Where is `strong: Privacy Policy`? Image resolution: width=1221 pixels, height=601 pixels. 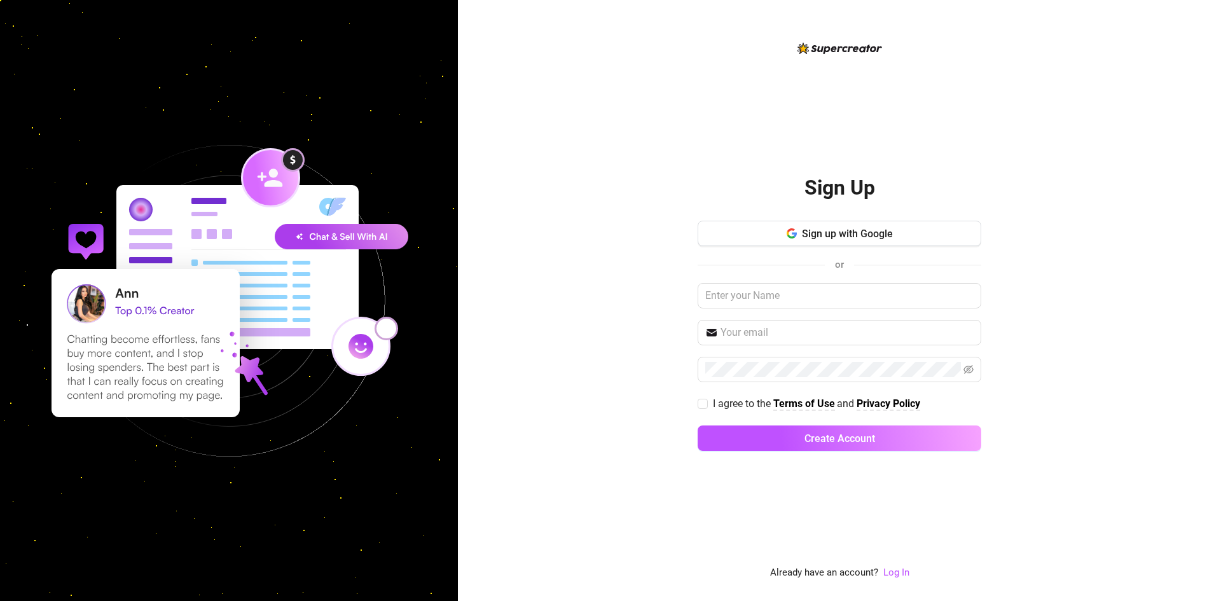
strong: Privacy Policy is located at coordinates (888, 403).